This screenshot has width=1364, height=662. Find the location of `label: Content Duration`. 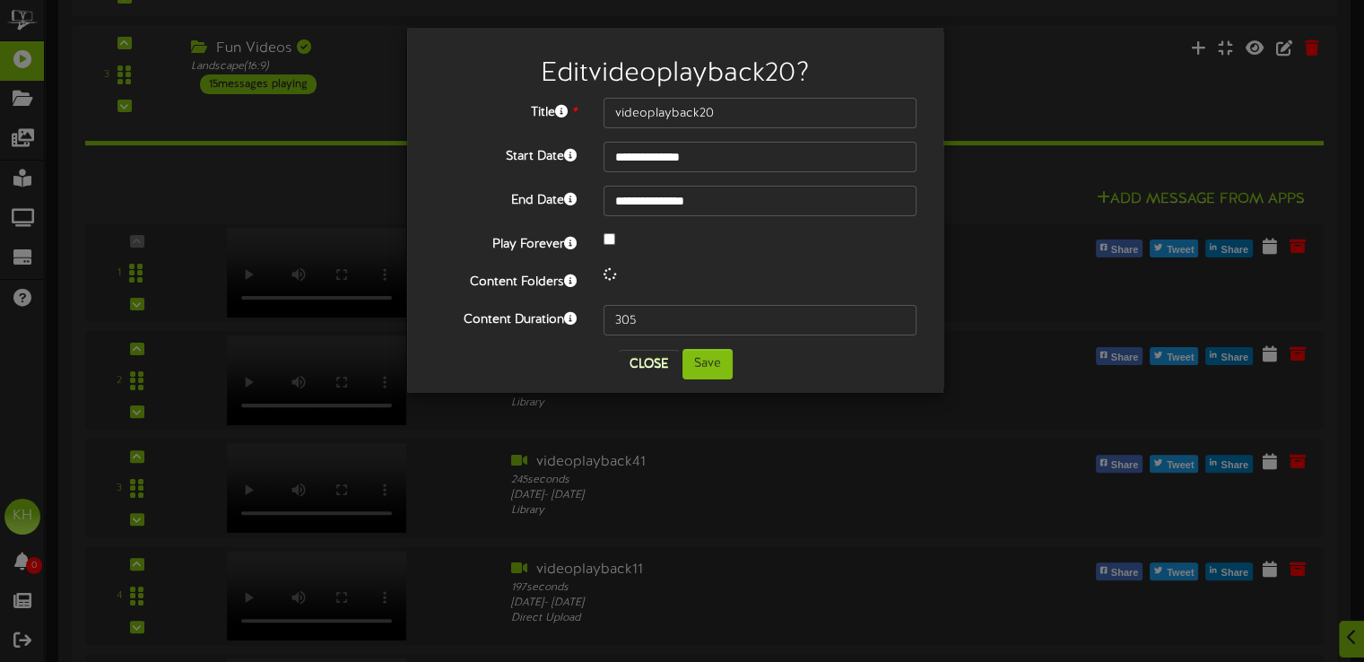

label: Content Duration is located at coordinates (505, 317).